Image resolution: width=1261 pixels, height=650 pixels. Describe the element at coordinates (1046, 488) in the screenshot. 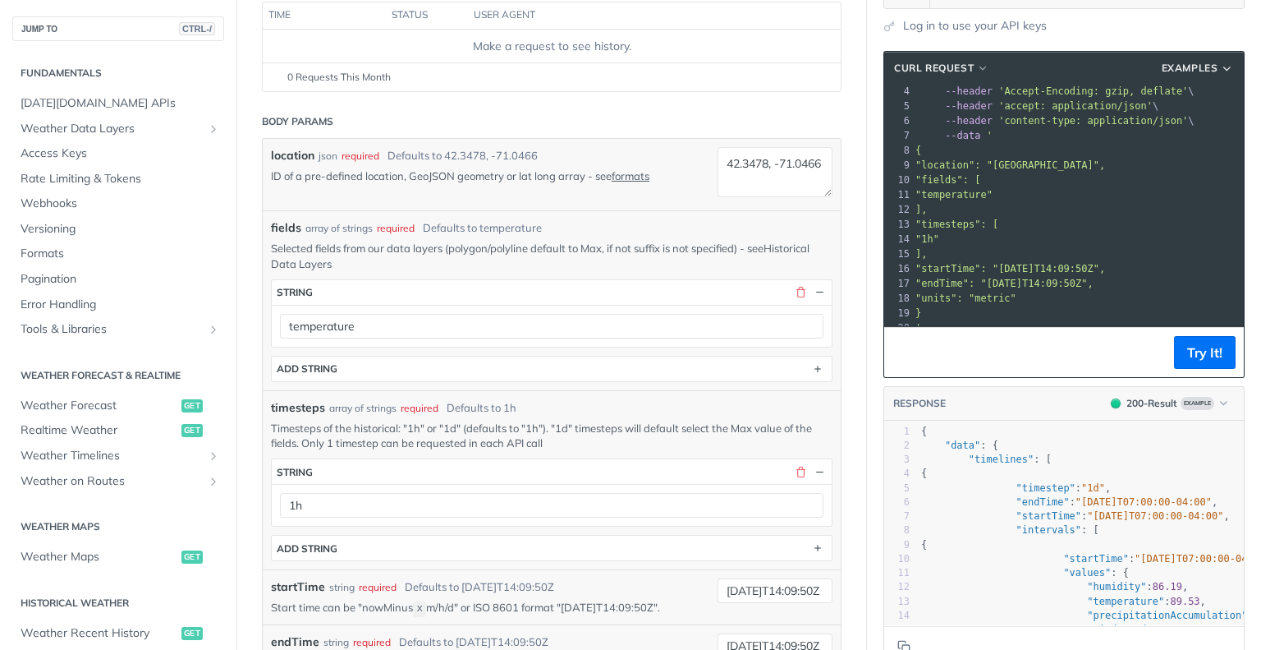

I see `span: "timestep"` at that location.